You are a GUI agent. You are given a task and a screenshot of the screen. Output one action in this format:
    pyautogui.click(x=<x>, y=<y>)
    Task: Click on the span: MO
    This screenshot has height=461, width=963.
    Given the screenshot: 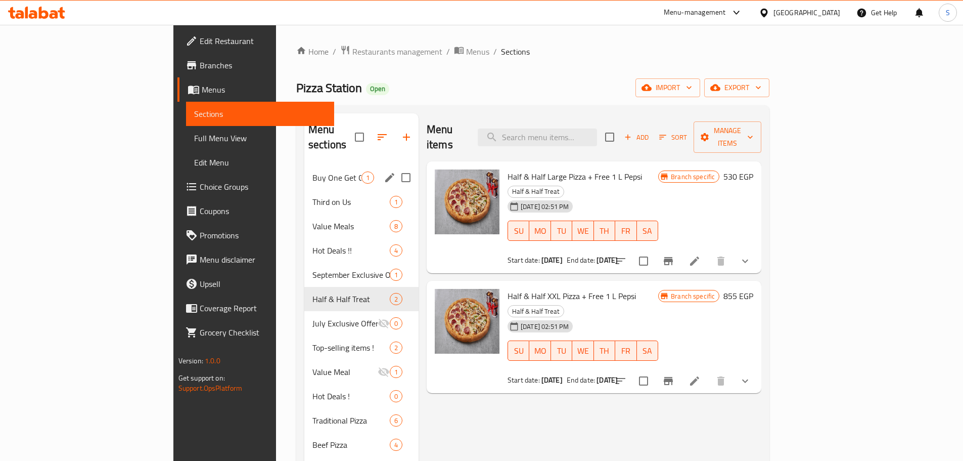 What is the action you would take?
    pyautogui.click(x=540, y=350)
    